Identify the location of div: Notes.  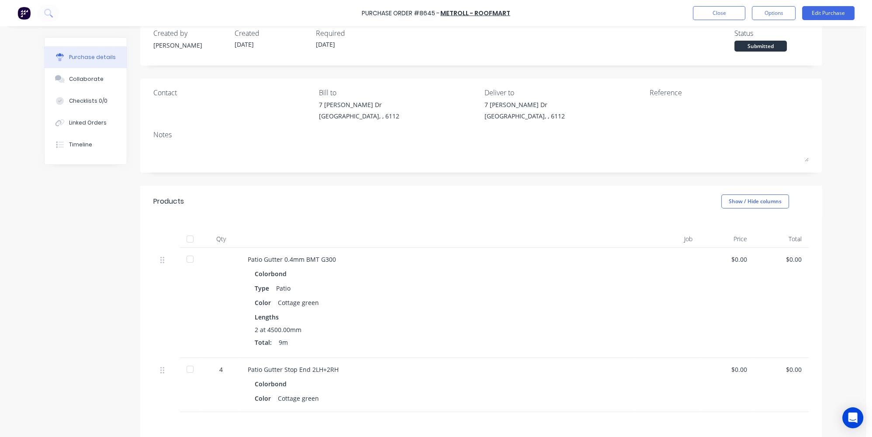
(481, 135).